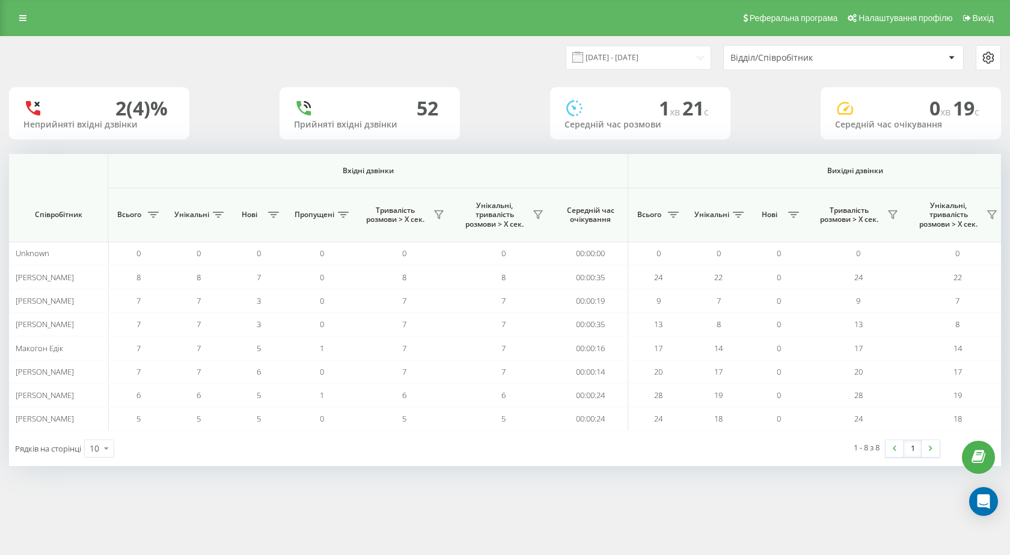 The width and height of the screenshot is (1010, 555). Describe the element at coordinates (696, 108) in the screenshot. I see `span: 21` at that location.